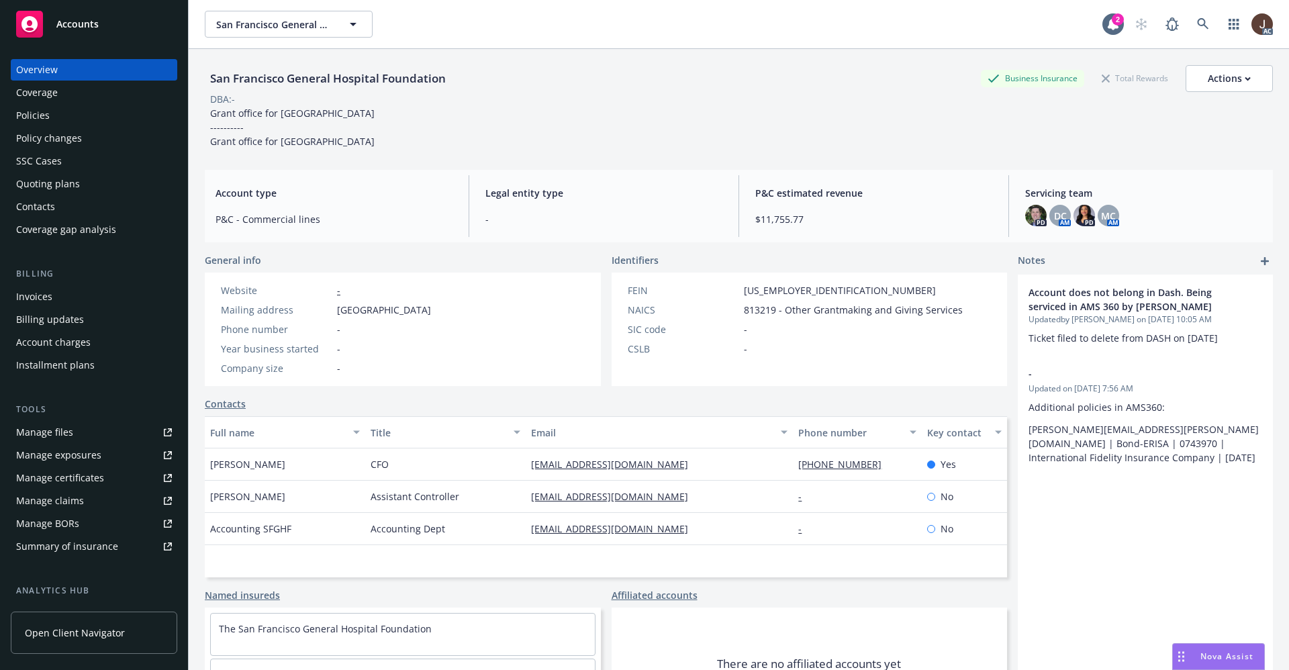 The image size is (1289, 670). Describe the element at coordinates (948, 464) in the screenshot. I see `span: Yes` at that location.